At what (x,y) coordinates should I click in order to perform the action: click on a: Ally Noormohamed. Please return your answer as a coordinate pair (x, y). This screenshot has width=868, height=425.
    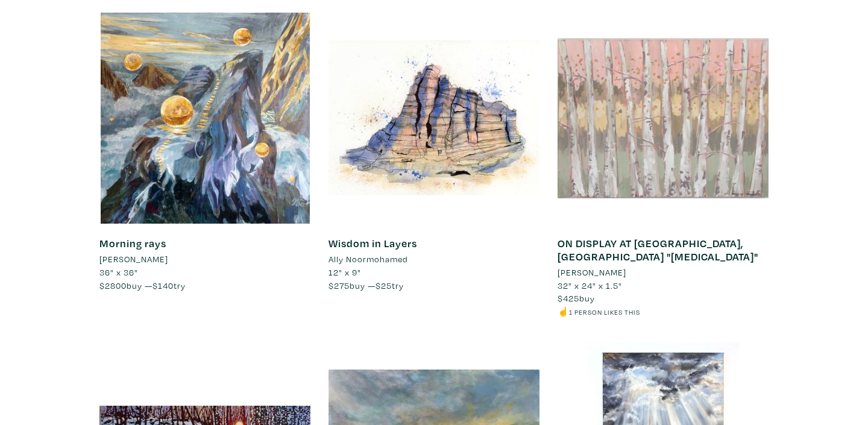
    Looking at the image, I should click on (434, 259).